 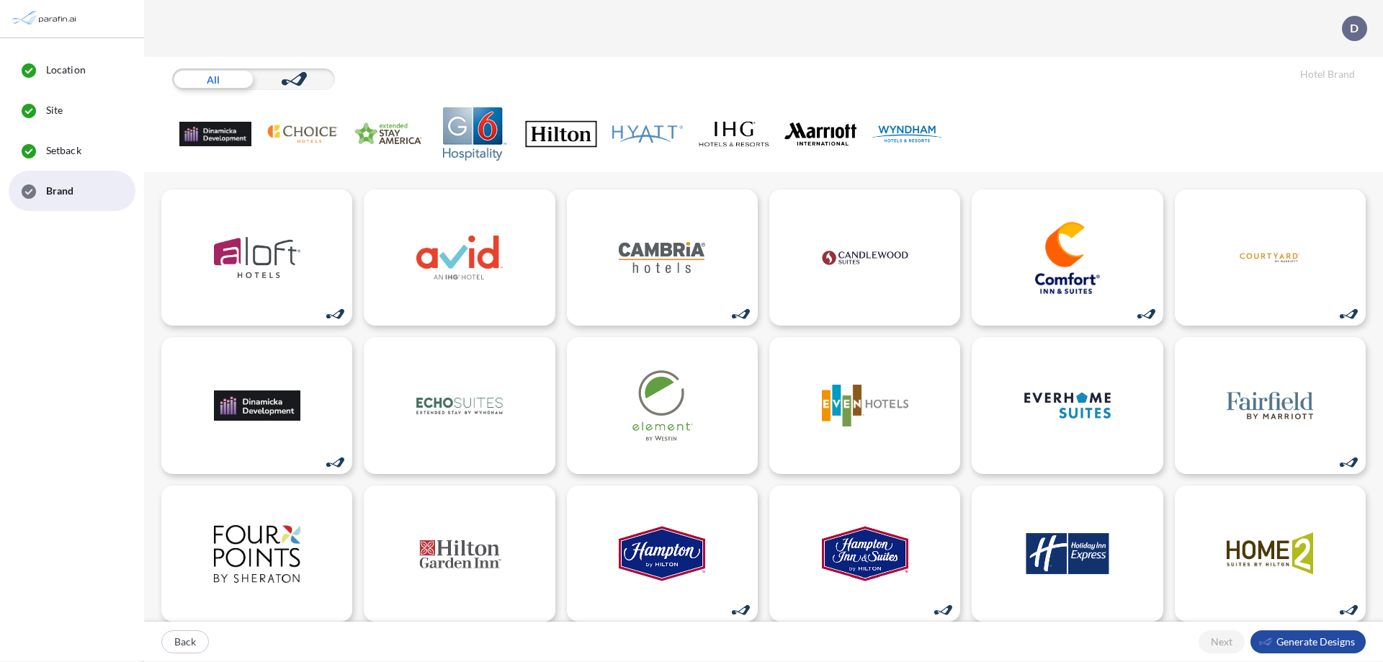 I want to click on img: Parafin, so click(x=45, y=18).